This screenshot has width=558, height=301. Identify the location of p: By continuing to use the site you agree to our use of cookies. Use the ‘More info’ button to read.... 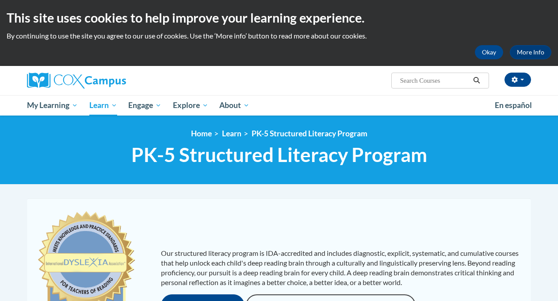
(279, 36).